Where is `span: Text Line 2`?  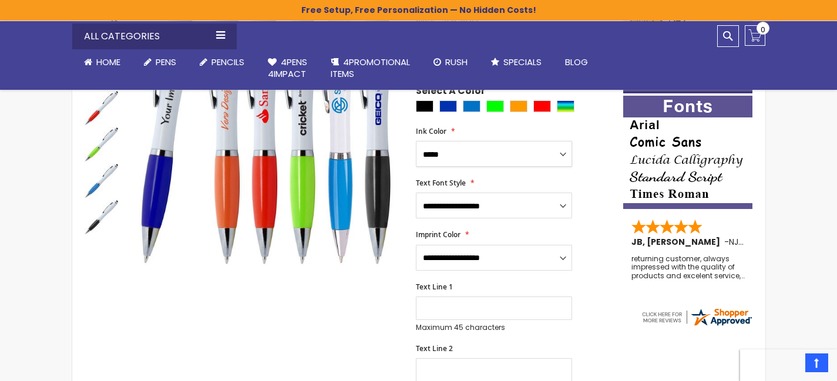
span: Text Line 2 is located at coordinates (434, 348).